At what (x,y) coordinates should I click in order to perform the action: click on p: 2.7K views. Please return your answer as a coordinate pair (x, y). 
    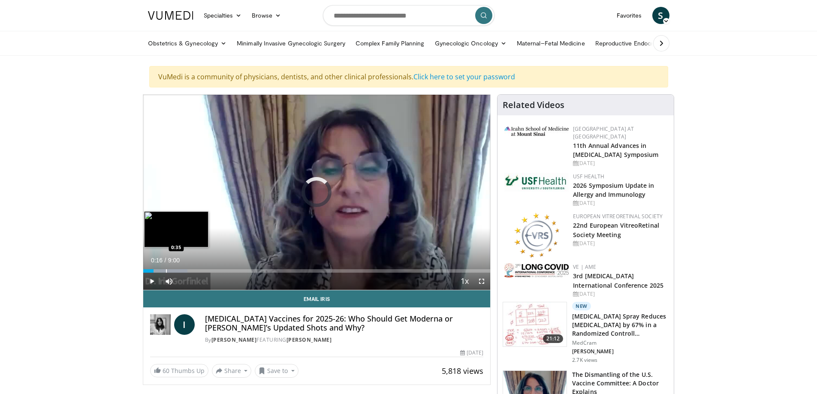
    Looking at the image, I should click on (584, 360).